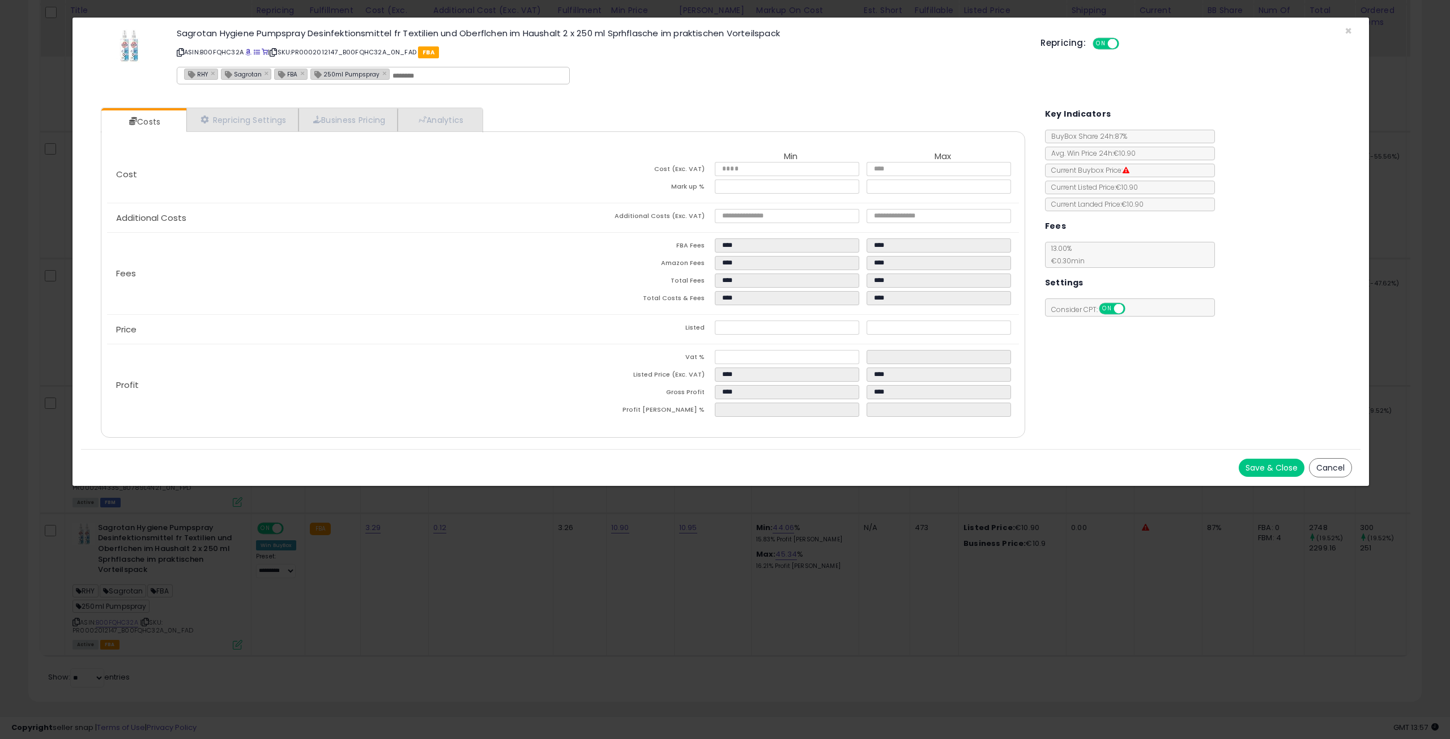 This screenshot has width=1450, height=739. What do you see at coordinates (791, 157) in the screenshot?
I see `th: Min` at bounding box center [791, 157].